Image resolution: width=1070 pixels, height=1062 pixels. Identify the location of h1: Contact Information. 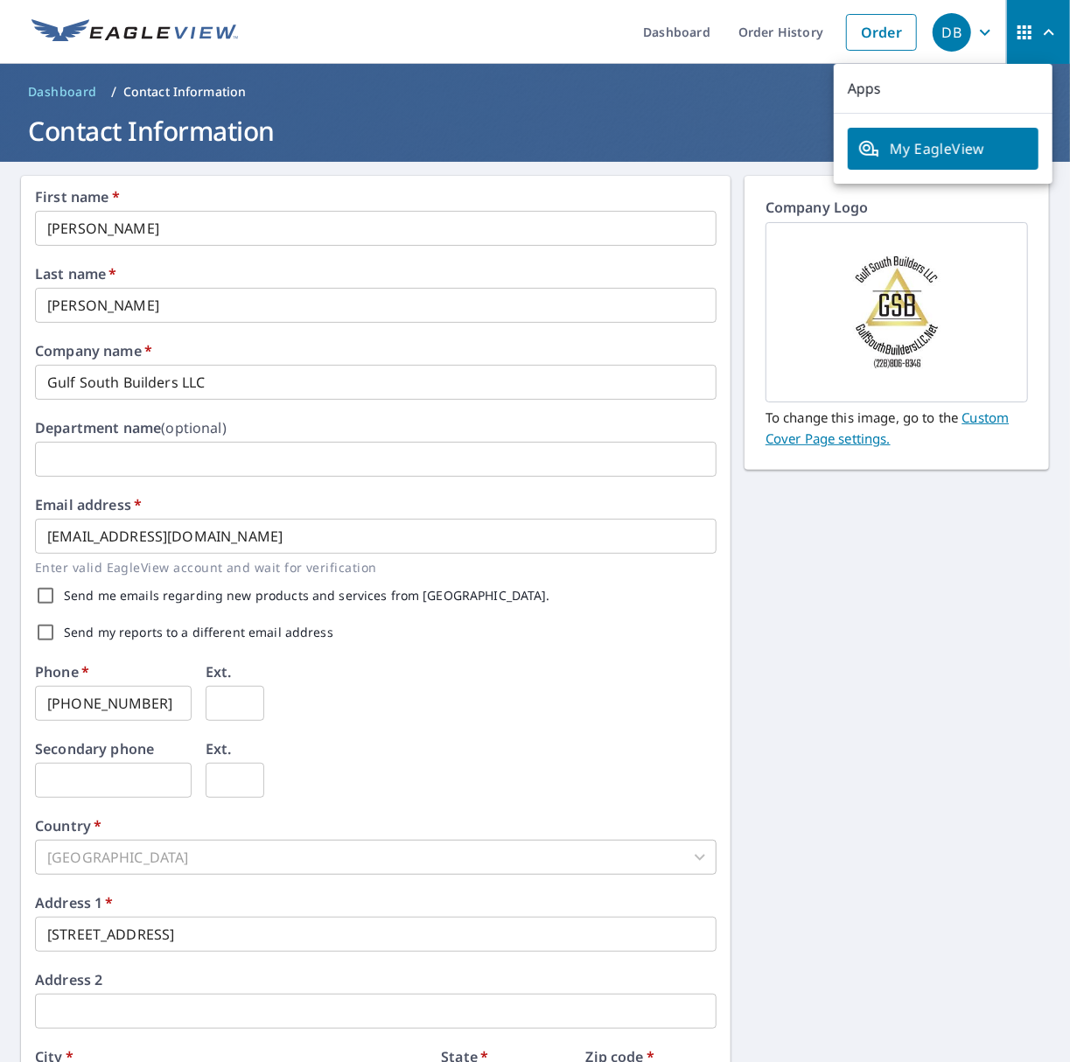
(535, 130).